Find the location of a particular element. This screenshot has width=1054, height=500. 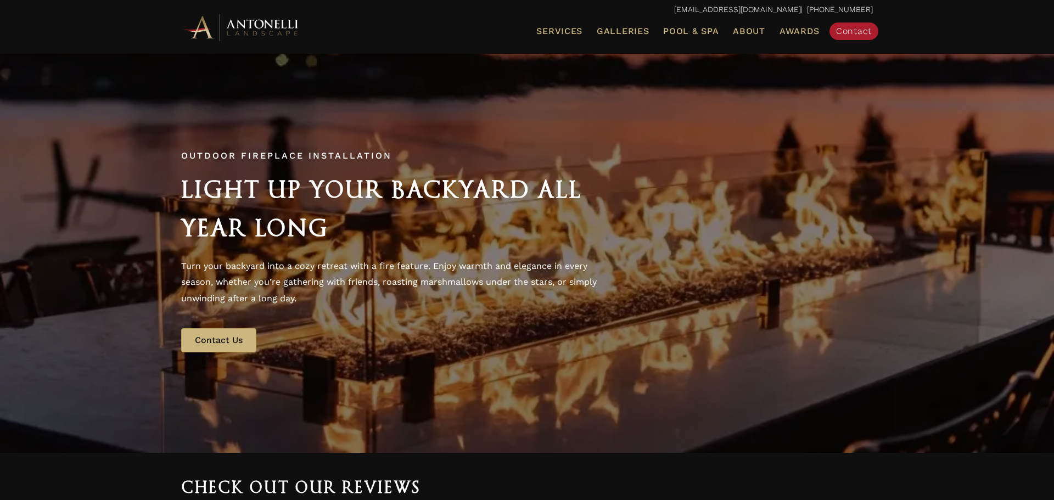

img: Antonelli Horizontal Logo is located at coordinates (242, 27).